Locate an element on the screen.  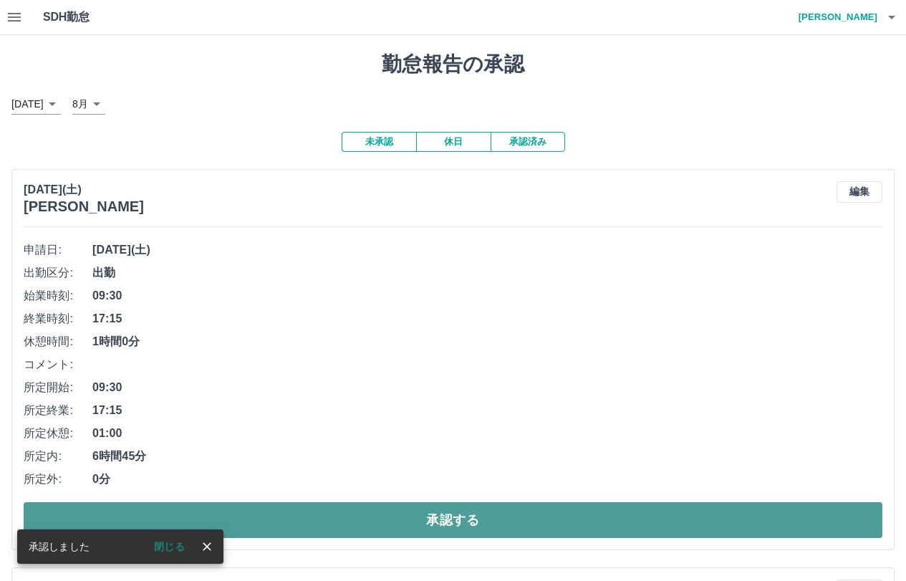
span: 所定開始: is located at coordinates (58, 388).